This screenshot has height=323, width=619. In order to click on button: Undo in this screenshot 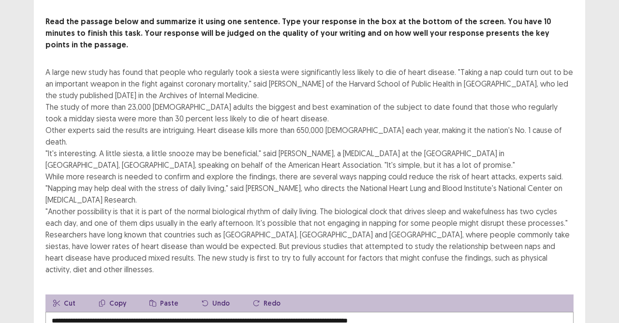, I will do `click(216, 303)`.